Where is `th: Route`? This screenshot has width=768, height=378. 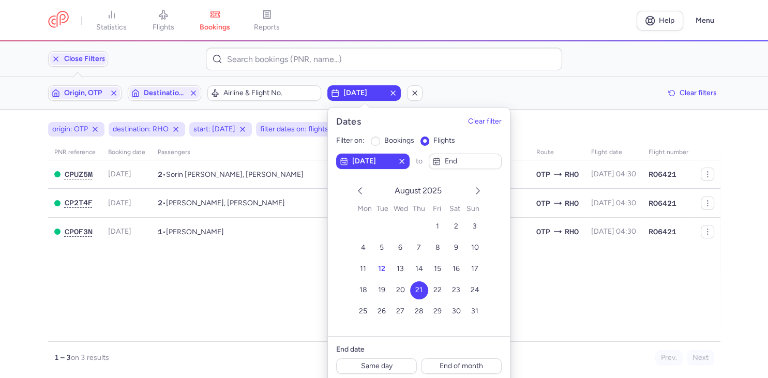 th: Route is located at coordinates (557, 153).